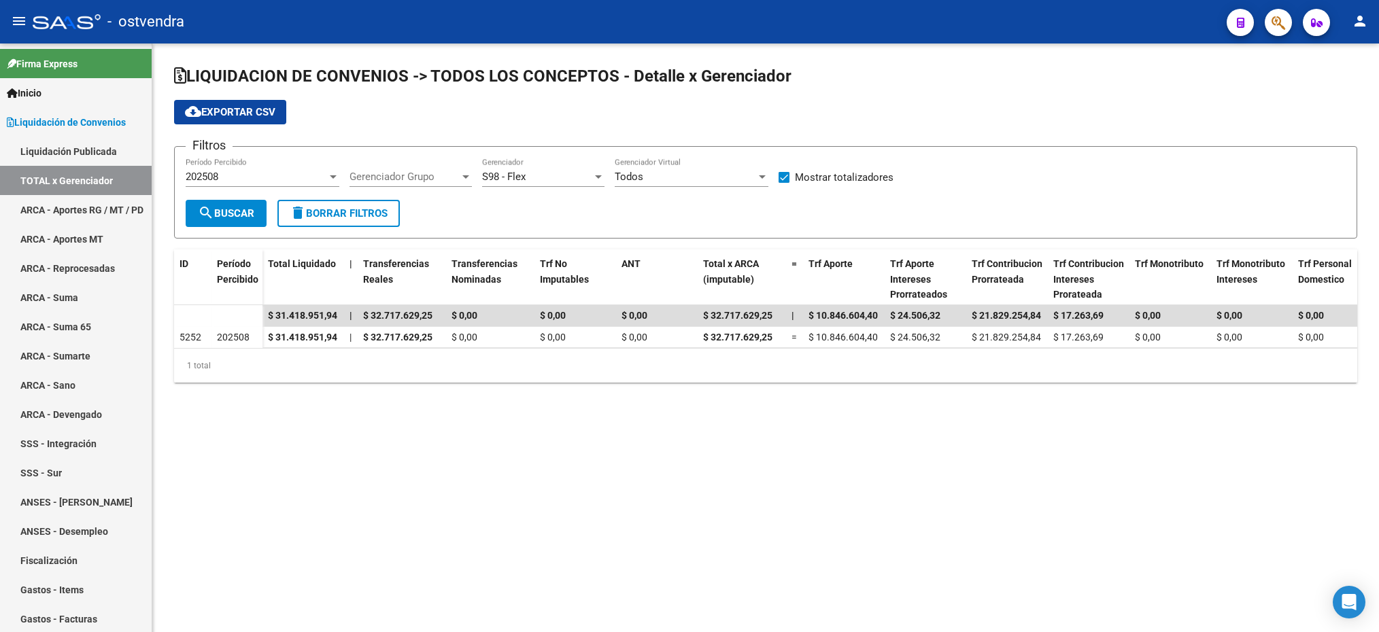  Describe the element at coordinates (1349, 603) in the screenshot. I see `div: Open Intercom Messenger` at that location.